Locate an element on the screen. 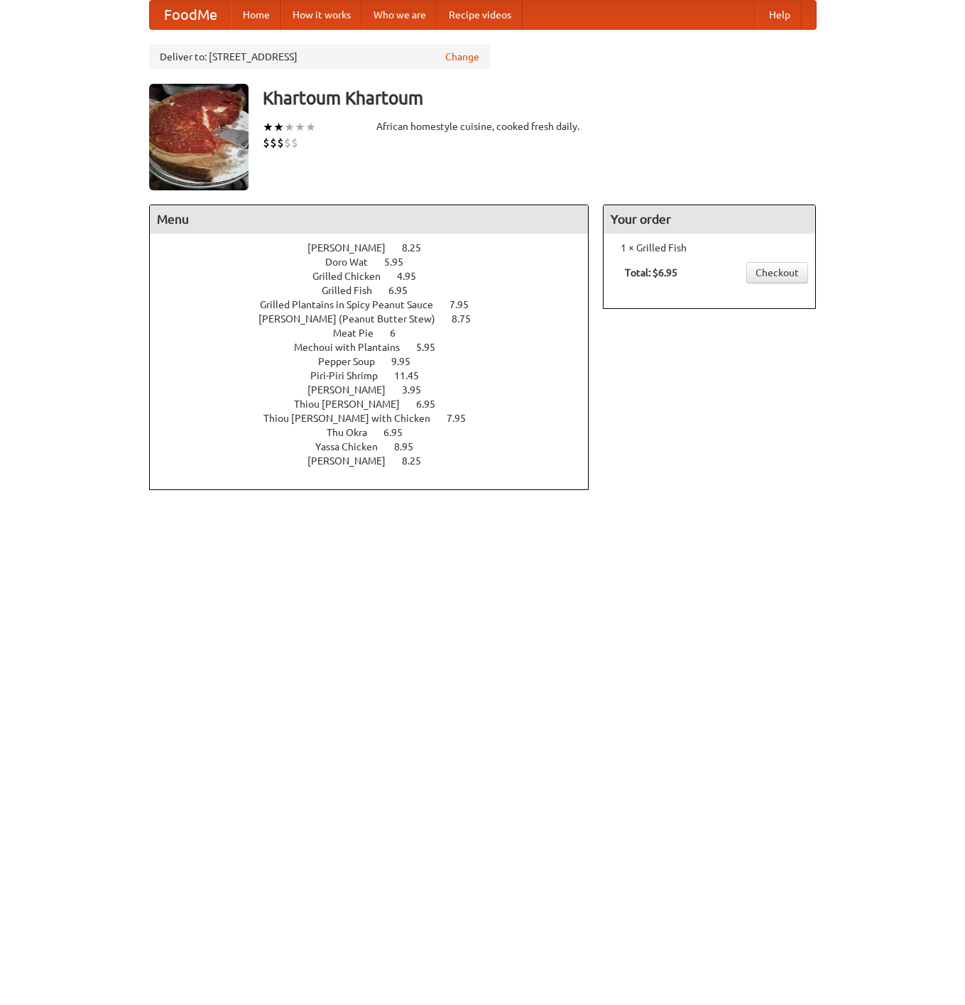 The image size is (965, 1005). li: 1 × Grilled Fish is located at coordinates (710, 248).